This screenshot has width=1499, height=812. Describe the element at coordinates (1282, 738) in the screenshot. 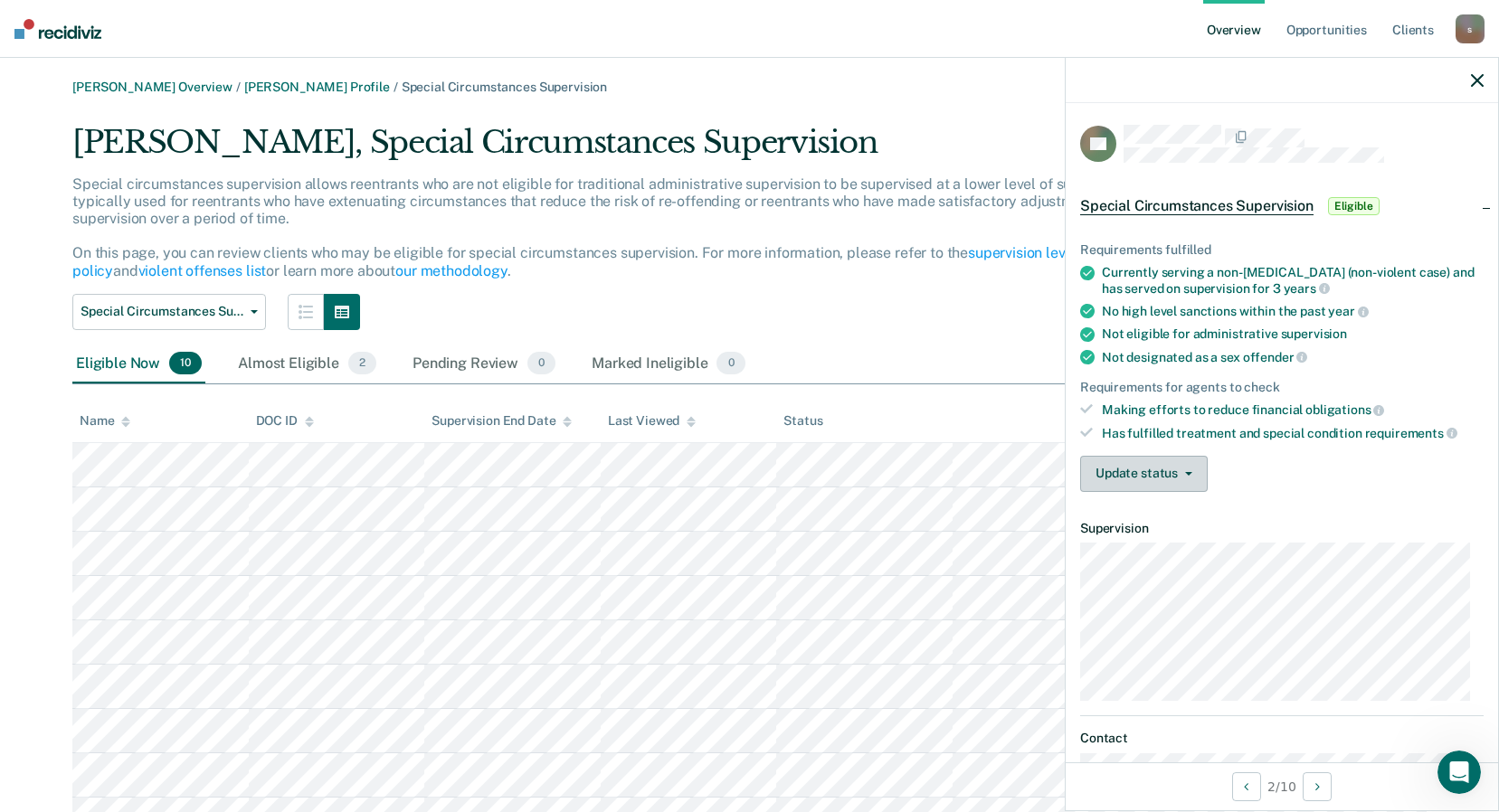

I see `dt: Contact` at that location.